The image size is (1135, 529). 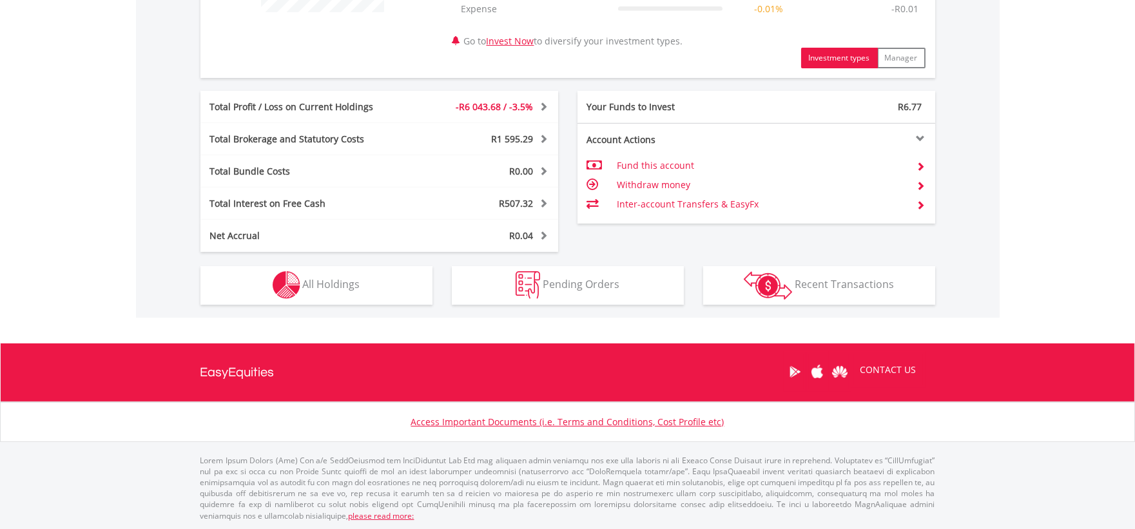 What do you see at coordinates (839, 58) in the screenshot?
I see `button: Investment types` at bounding box center [839, 58].